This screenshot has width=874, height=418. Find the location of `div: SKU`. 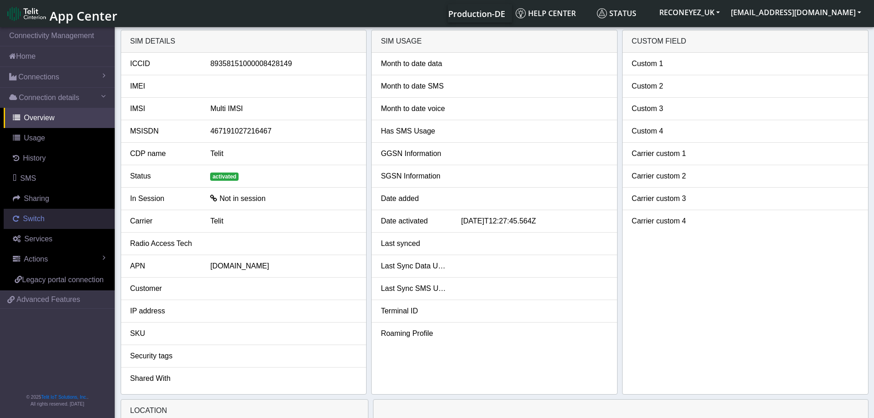

div: SKU is located at coordinates (163, 334).